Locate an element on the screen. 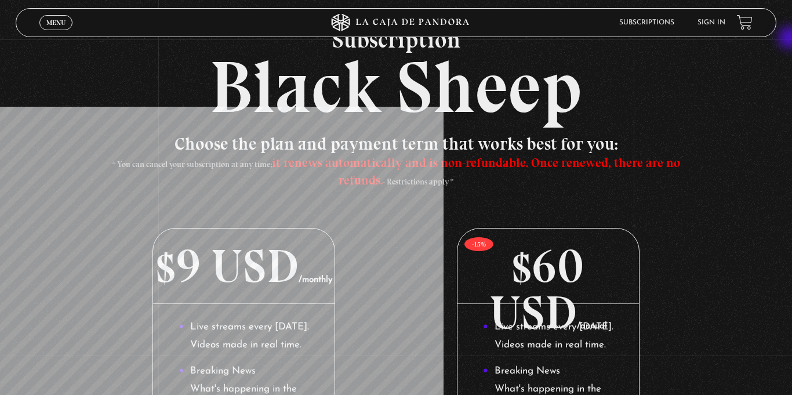 This screenshot has width=792, height=395. font: Menu is located at coordinates (56, 23).